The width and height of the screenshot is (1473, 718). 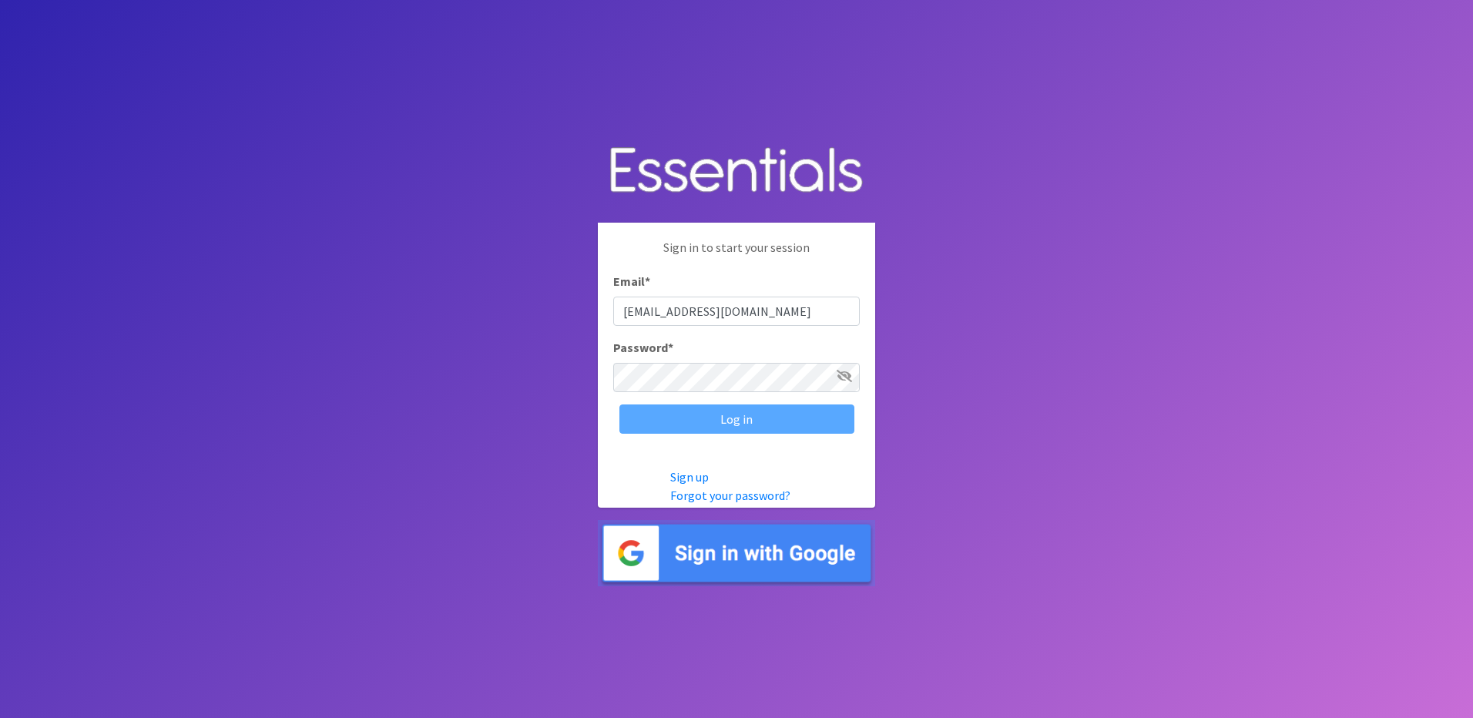 I want to click on img: Sign in with Google, so click(x=736, y=553).